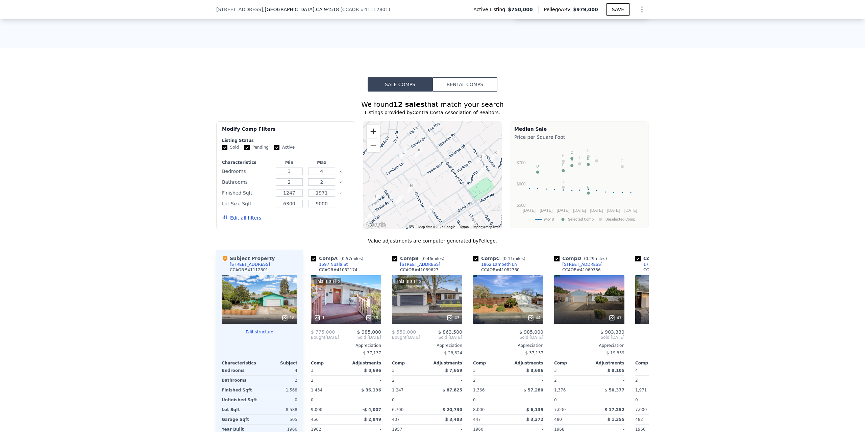 Image resolution: width=865 pixels, height=432 pixels. Describe the element at coordinates (500, 258) in the screenshot. I see `div: Comp C` at that location.